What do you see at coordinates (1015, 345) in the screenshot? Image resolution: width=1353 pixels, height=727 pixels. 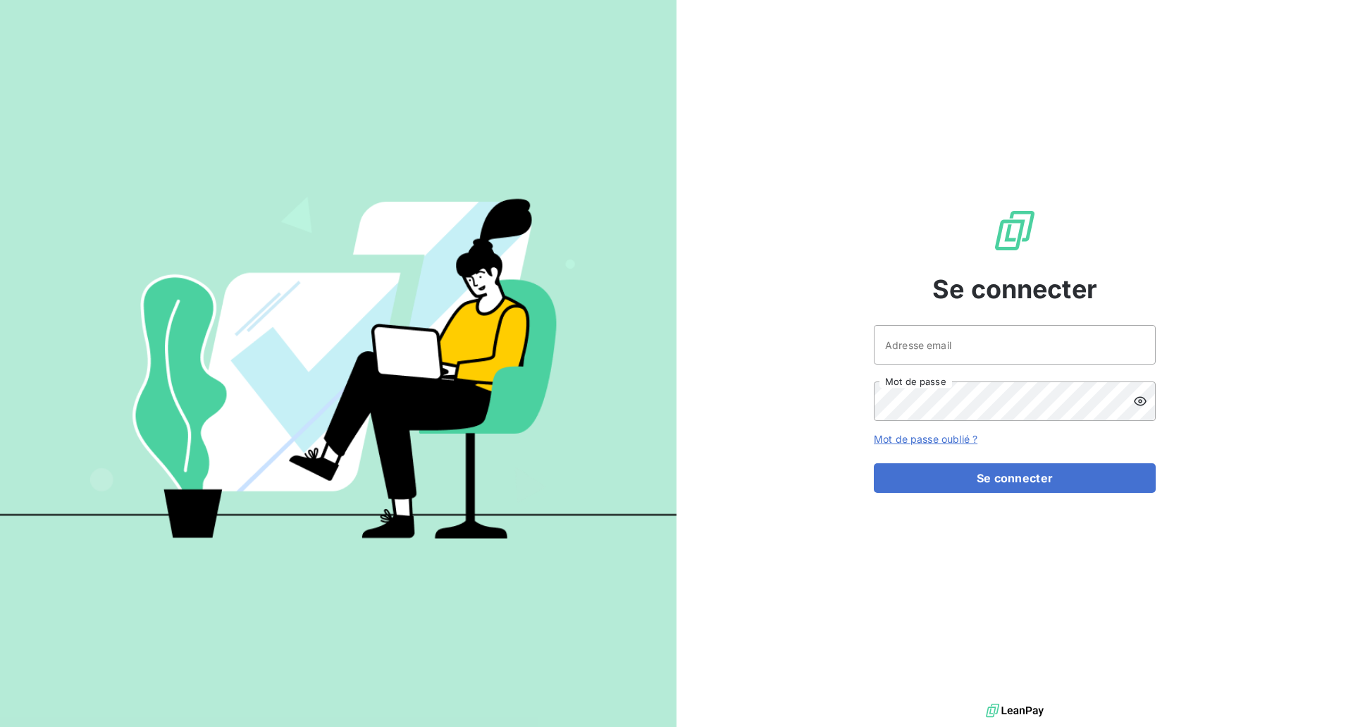 I see `input: placeholder` at bounding box center [1015, 345].